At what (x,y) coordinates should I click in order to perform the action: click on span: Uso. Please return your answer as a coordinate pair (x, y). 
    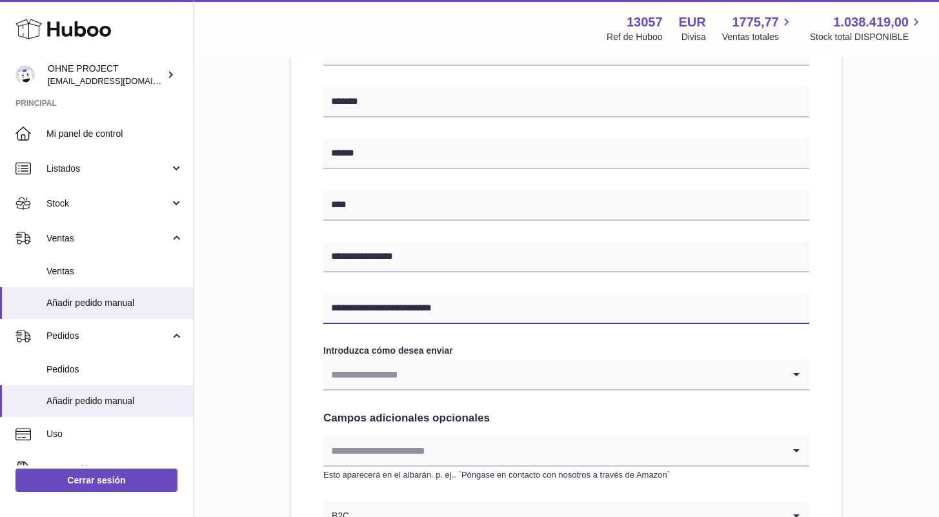
    Looking at the image, I should click on (115, 434).